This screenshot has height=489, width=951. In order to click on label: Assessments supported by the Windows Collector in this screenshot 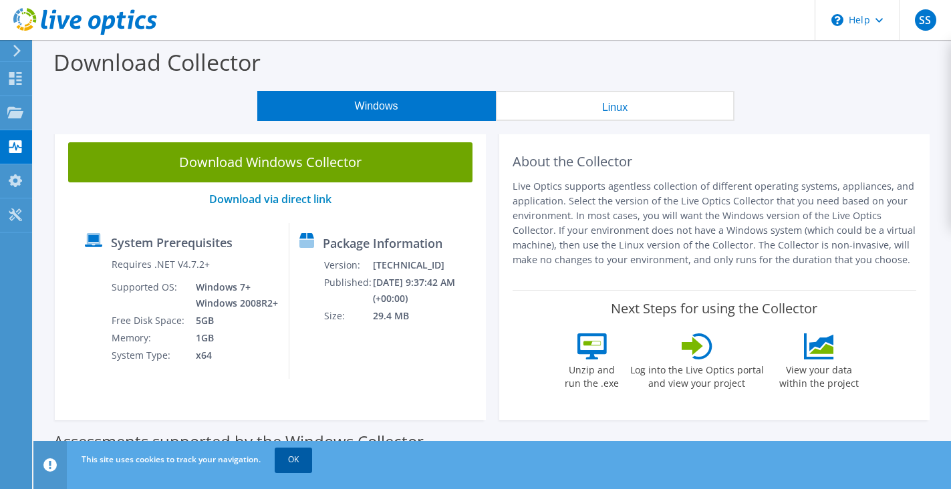, I will do `click(239, 442)`.